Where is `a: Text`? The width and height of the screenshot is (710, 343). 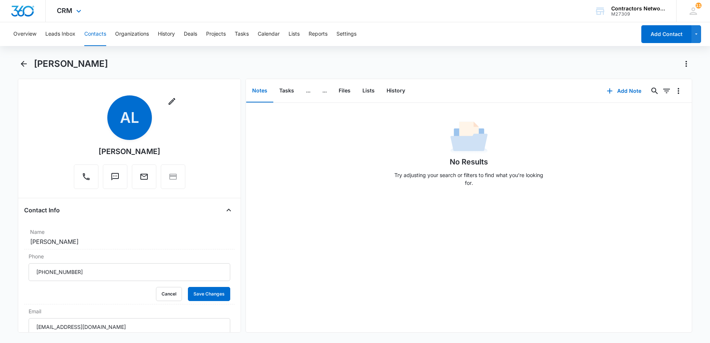 a: Text is located at coordinates (115, 179).